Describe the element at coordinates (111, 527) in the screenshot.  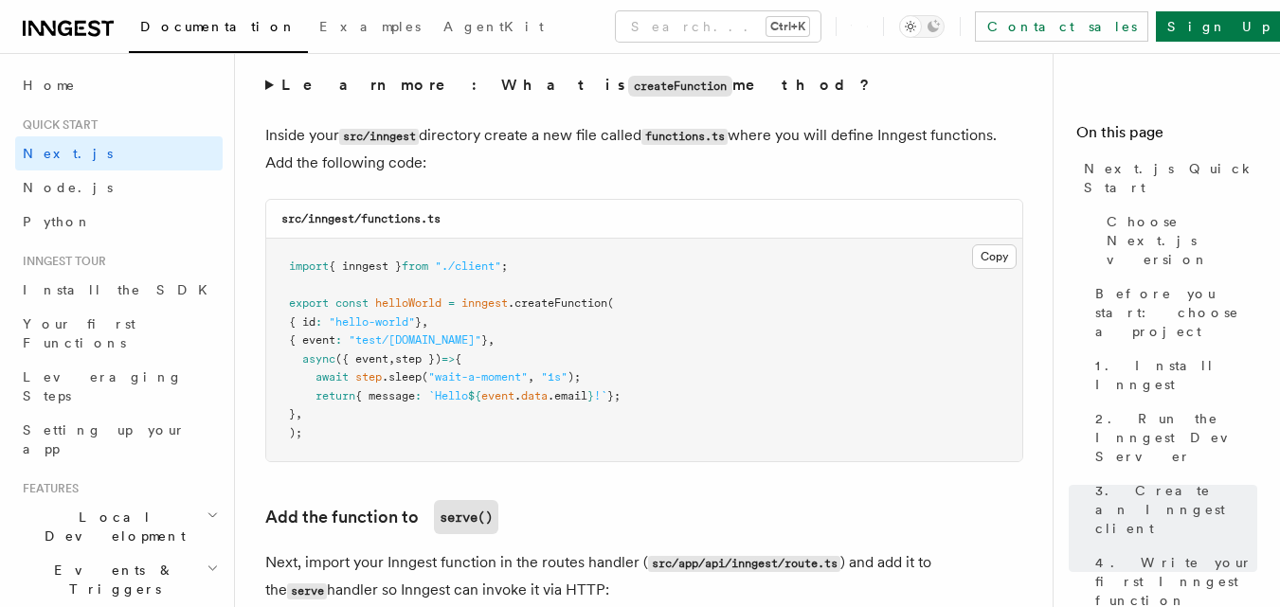
I see `span: Local Development` at that location.